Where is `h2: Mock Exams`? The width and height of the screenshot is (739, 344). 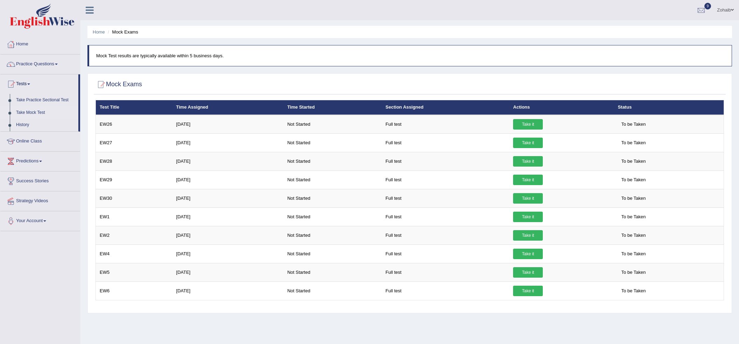 h2: Mock Exams is located at coordinates (118, 85).